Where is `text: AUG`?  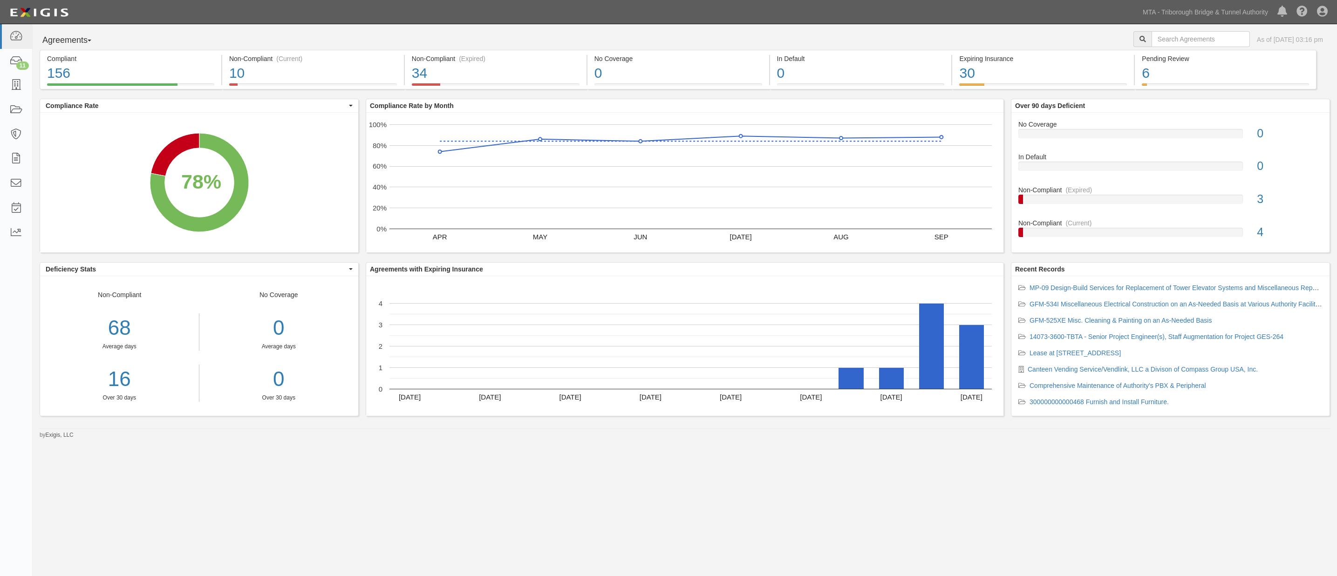 text: AUG is located at coordinates (841, 236).